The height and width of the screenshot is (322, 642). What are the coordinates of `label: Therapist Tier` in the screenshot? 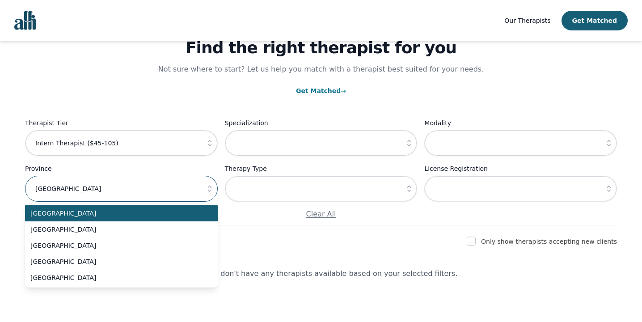 It's located at (121, 123).